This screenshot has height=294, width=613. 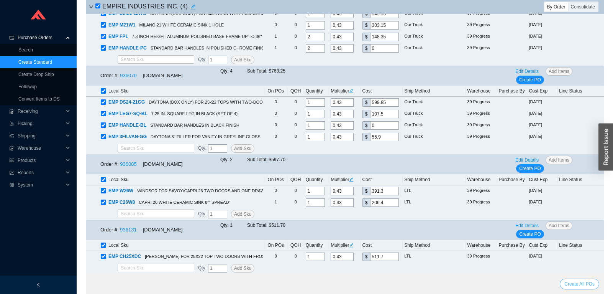 I want to click on span: 1, so click(x=231, y=225).